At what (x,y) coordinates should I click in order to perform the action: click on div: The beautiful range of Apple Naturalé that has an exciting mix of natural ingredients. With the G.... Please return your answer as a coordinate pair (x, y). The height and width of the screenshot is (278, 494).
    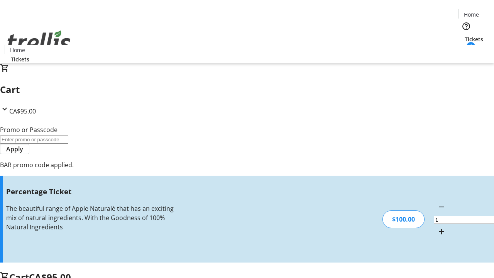
    Looking at the image, I should click on (90, 218).